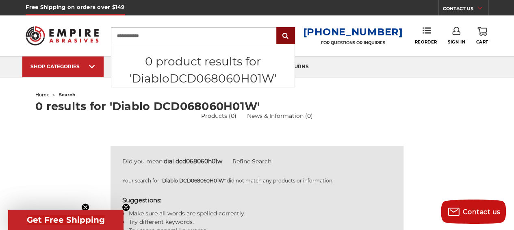 This screenshot has width=514, height=230. What do you see at coordinates (66, 220) in the screenshot?
I see `span: Get Free Shipping` at bounding box center [66, 220].